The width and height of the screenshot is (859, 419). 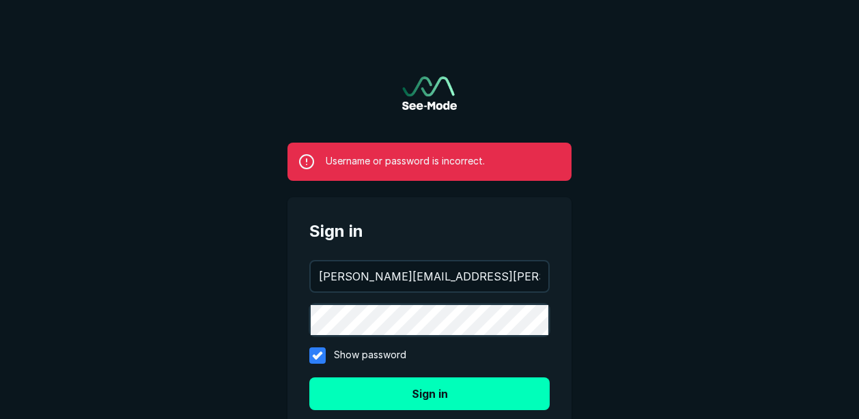 I want to click on span: Show password, so click(x=370, y=356).